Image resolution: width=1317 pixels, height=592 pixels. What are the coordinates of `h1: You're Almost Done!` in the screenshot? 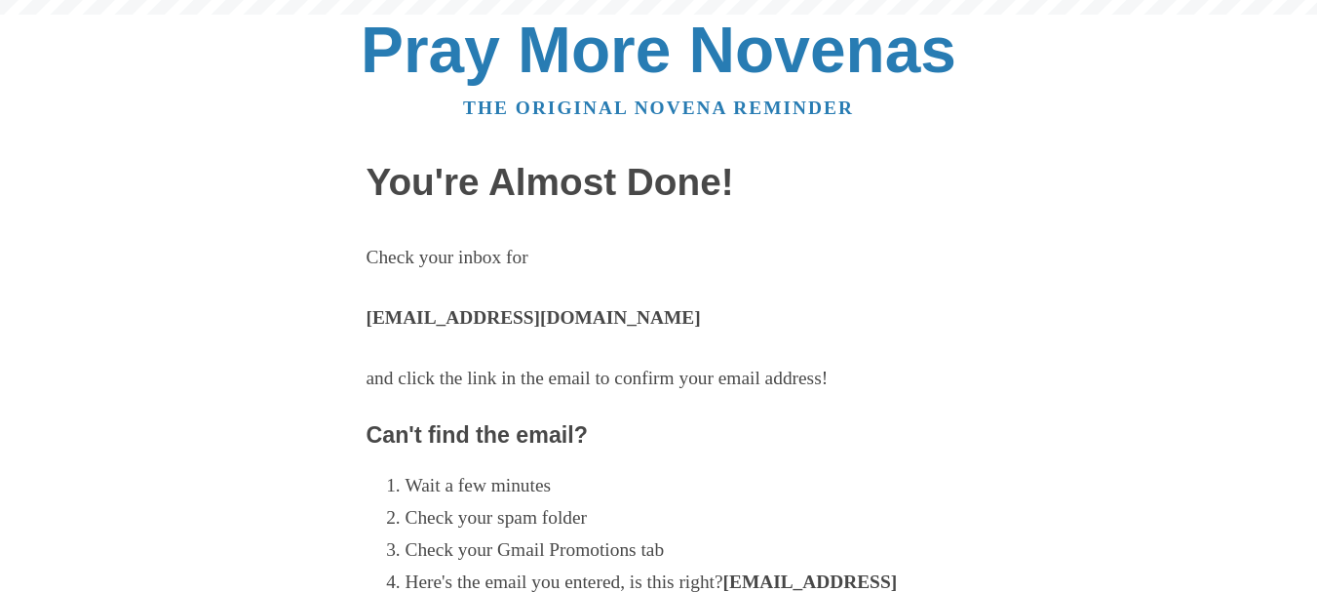 It's located at (659, 182).